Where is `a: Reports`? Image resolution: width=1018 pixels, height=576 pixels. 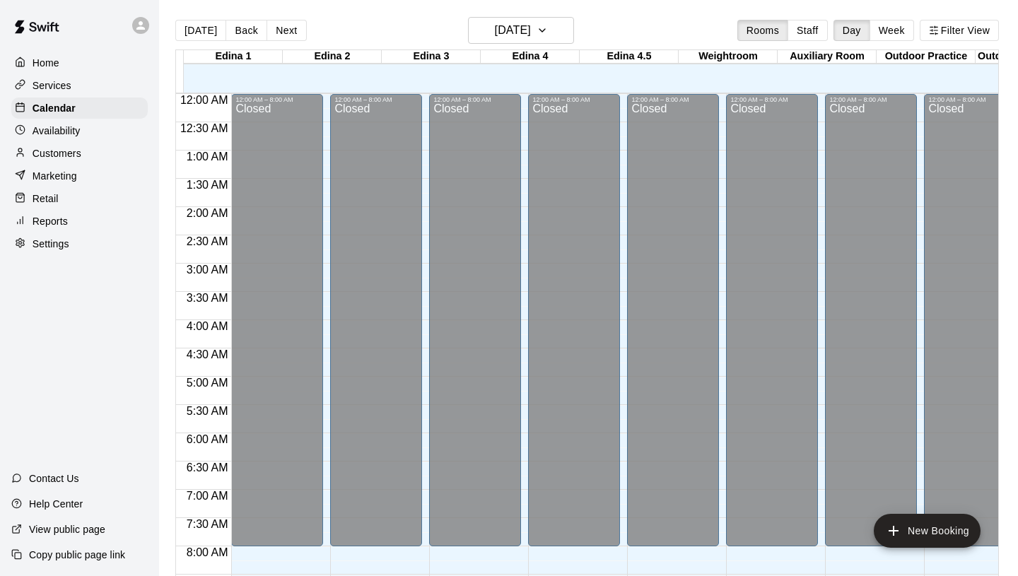
a: Reports is located at coordinates (79, 221).